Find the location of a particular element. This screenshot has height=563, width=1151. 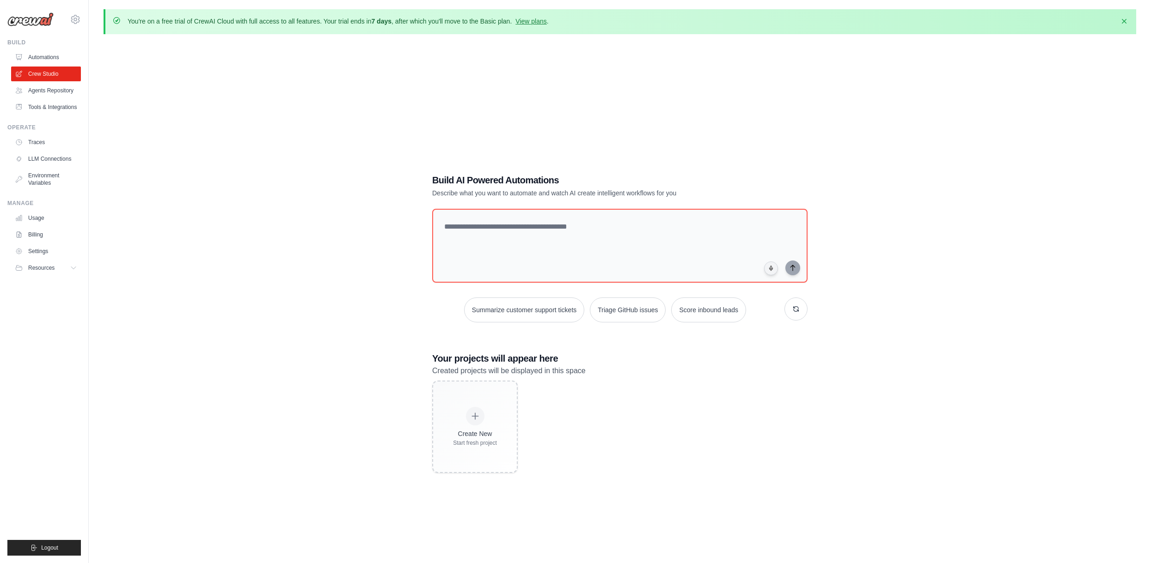

a: Settings is located at coordinates (46, 251).